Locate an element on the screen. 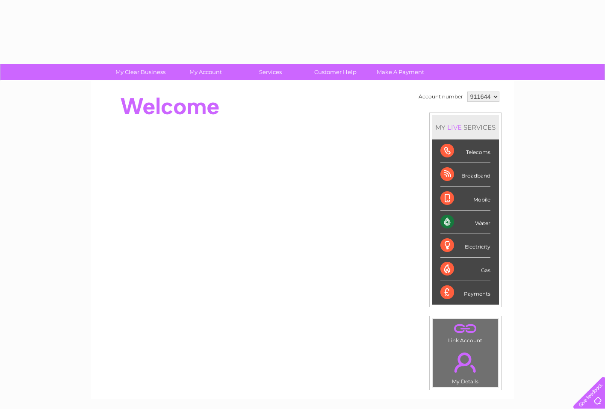  div: Water is located at coordinates (465, 222).